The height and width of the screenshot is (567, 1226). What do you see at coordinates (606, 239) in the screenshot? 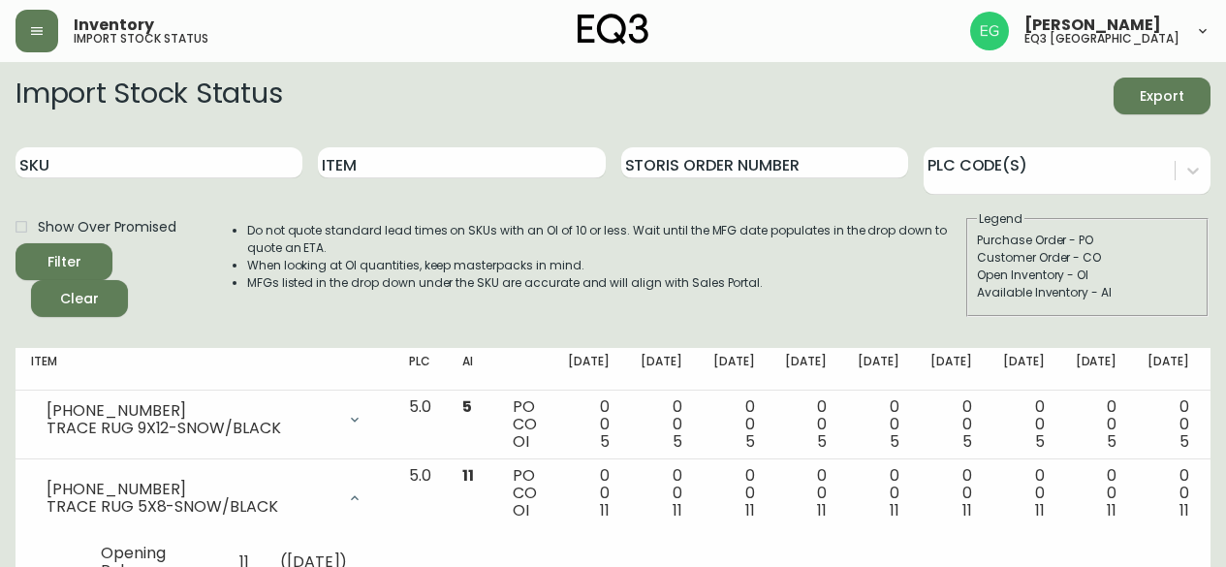
I see `li: Do not quote standard lead times on SKUs with an OI of 10 or less. Wait until the MFG date popula...` at bounding box center [606, 239].